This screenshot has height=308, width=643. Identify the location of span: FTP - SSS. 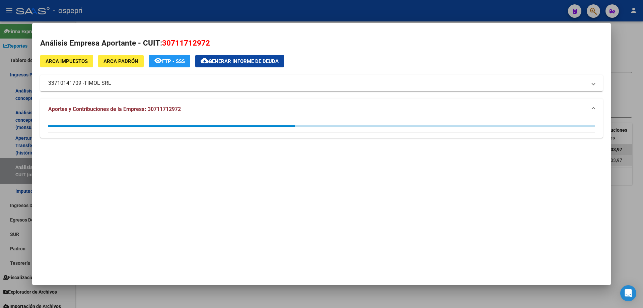
(174, 61).